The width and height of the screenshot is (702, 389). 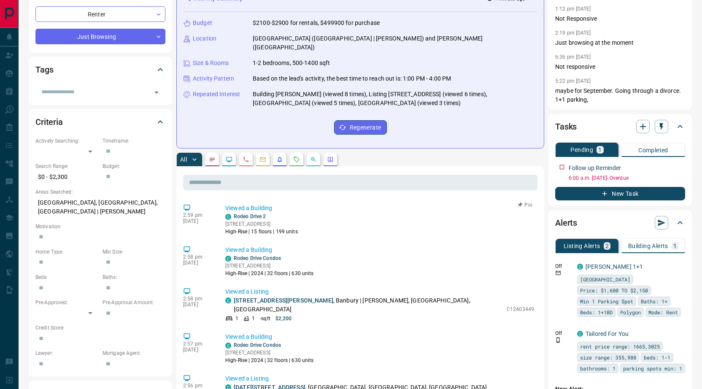 What do you see at coordinates (67, 353) in the screenshot?
I see `p: Lawyer:` at bounding box center [67, 353].